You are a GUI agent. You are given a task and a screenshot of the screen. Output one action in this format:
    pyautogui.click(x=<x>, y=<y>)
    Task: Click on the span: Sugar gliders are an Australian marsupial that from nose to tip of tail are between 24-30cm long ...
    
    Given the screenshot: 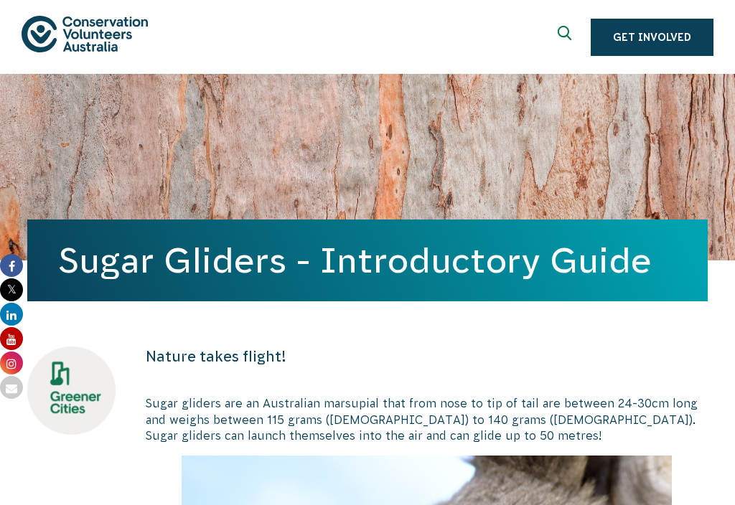 What is the action you would take?
    pyautogui.click(x=421, y=419)
    